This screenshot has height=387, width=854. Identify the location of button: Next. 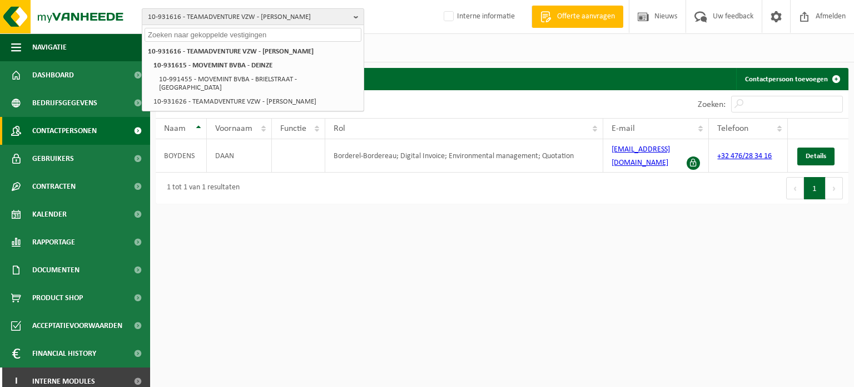
(834, 188).